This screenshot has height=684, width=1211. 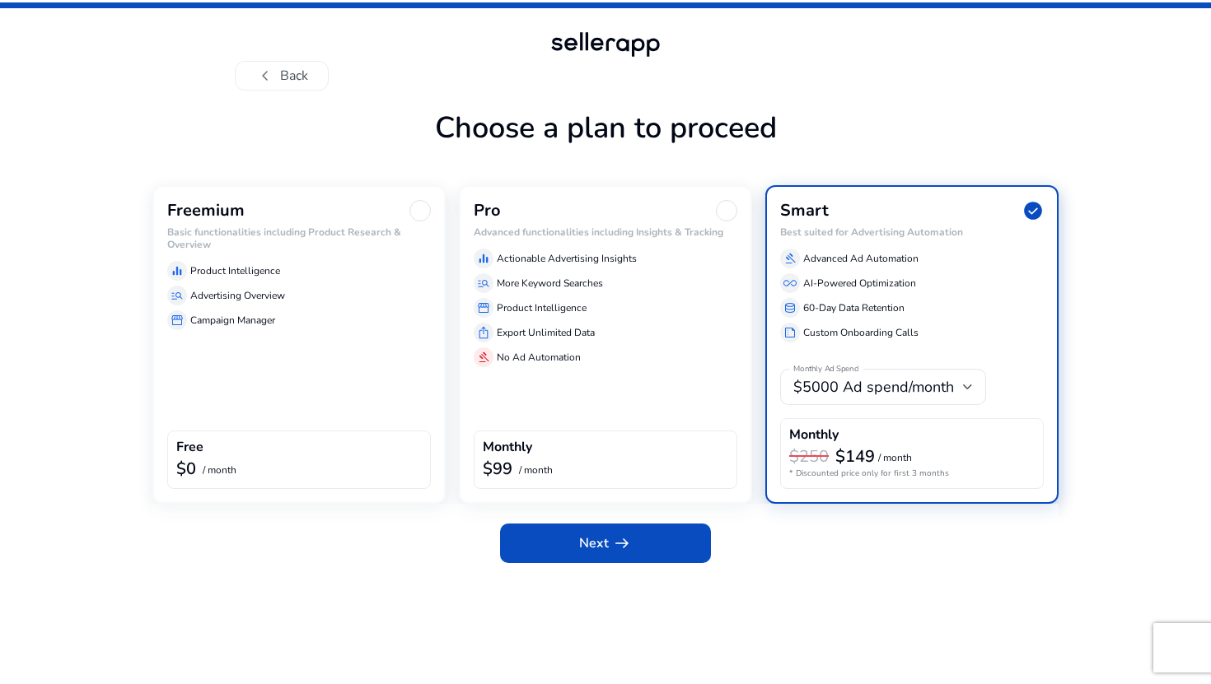 I want to click on p: Custom Onboarding Calls, so click(x=861, y=333).